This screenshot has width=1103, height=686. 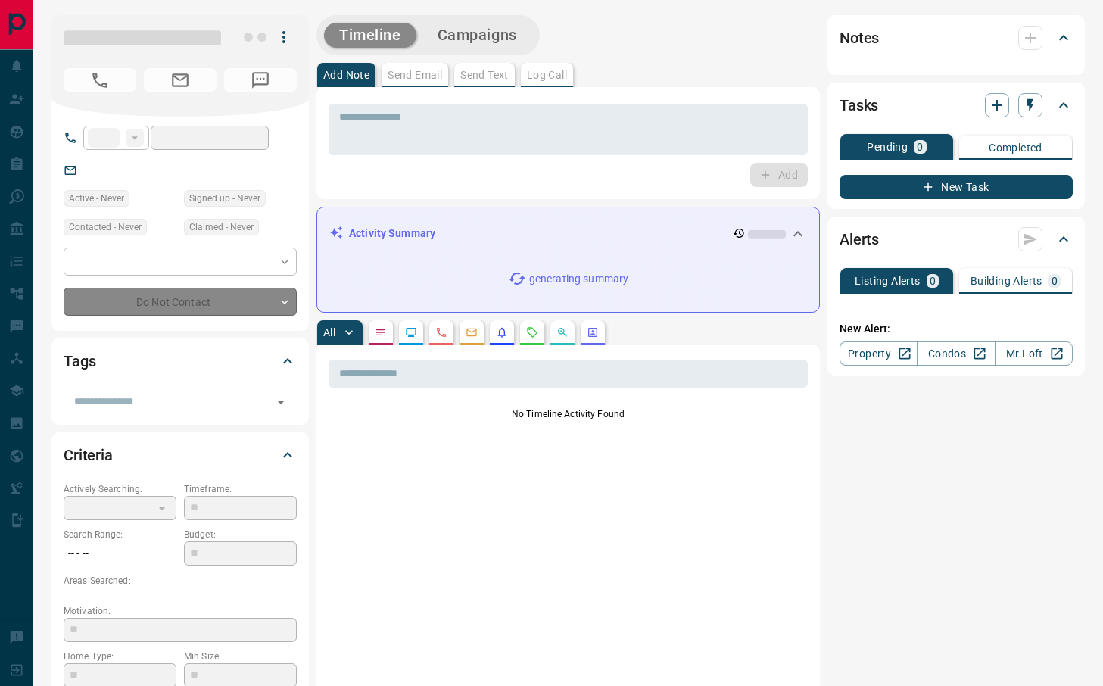 What do you see at coordinates (957, 105) in the screenshot?
I see `div: Tasks` at bounding box center [957, 105].